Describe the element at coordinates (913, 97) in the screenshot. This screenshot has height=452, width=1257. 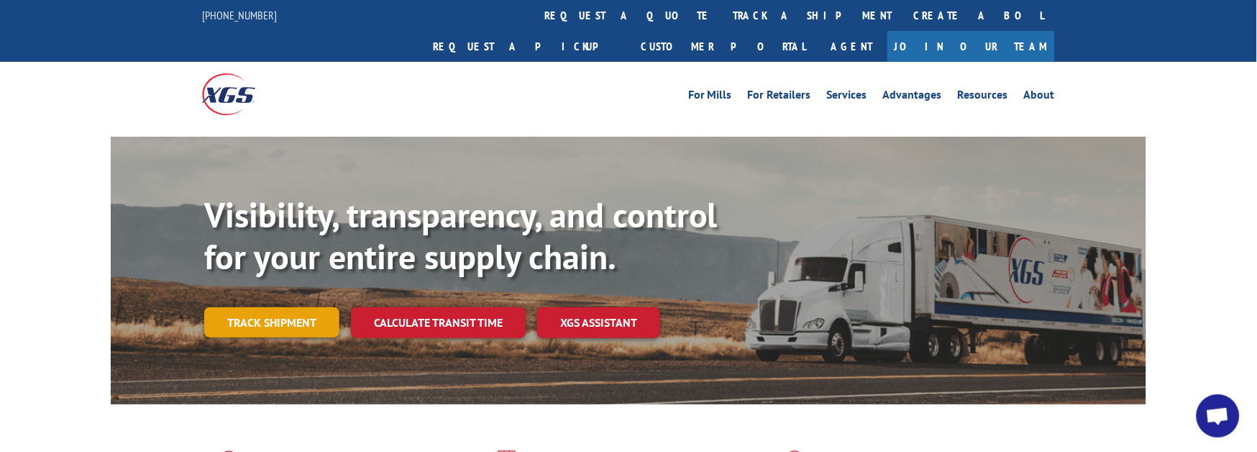
I see `a: Advantages` at that location.